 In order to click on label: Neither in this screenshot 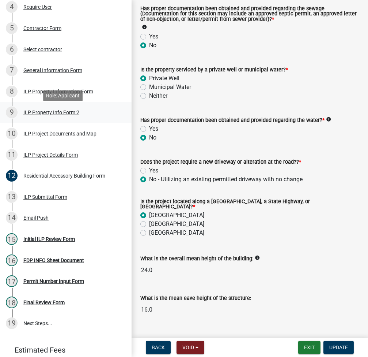, I will do `click(158, 96)`.